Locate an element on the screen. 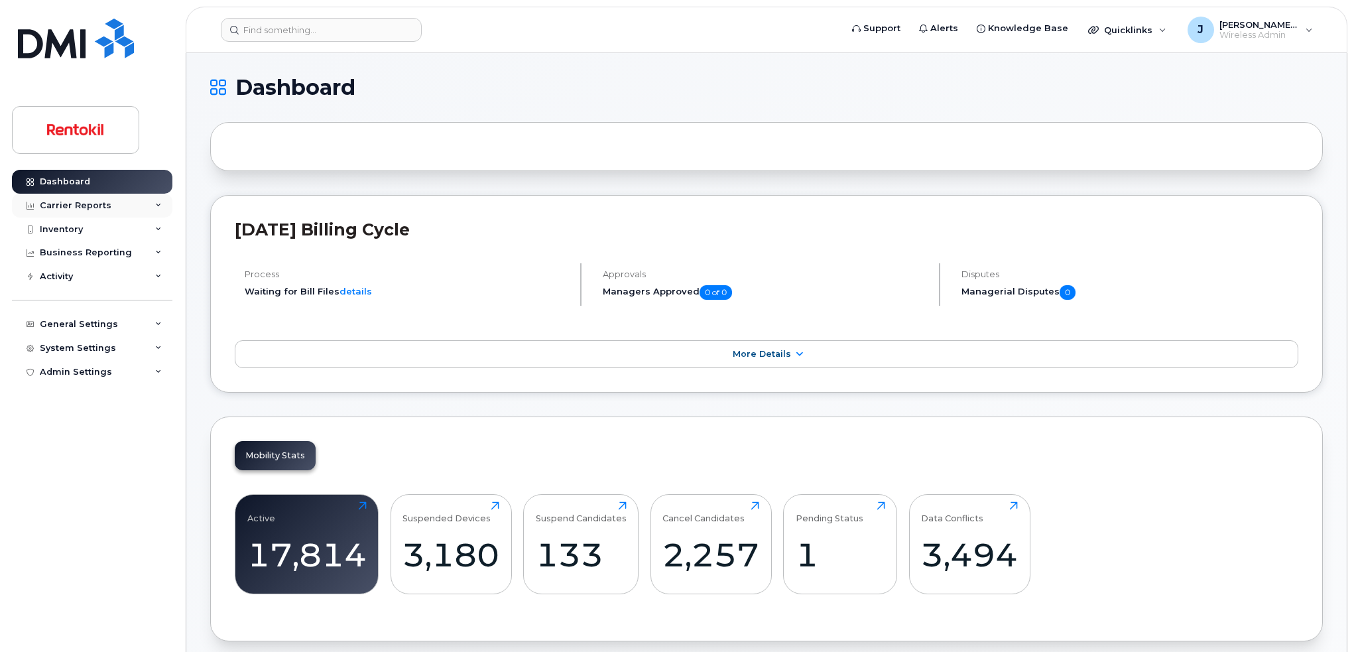  a: Pending Status1 is located at coordinates (840, 544).